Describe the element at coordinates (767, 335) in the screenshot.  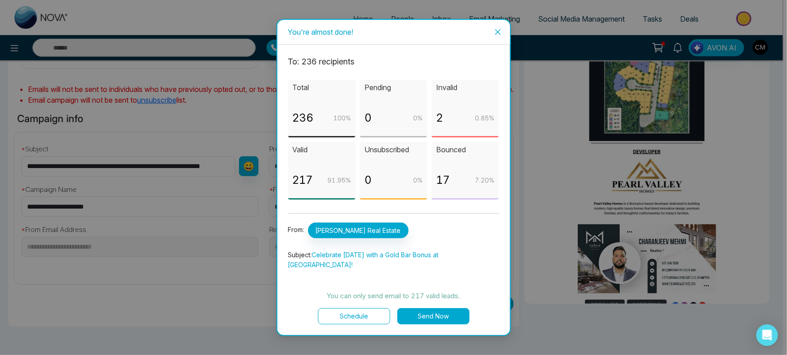
I see `div: Open Intercom Messenger` at that location.